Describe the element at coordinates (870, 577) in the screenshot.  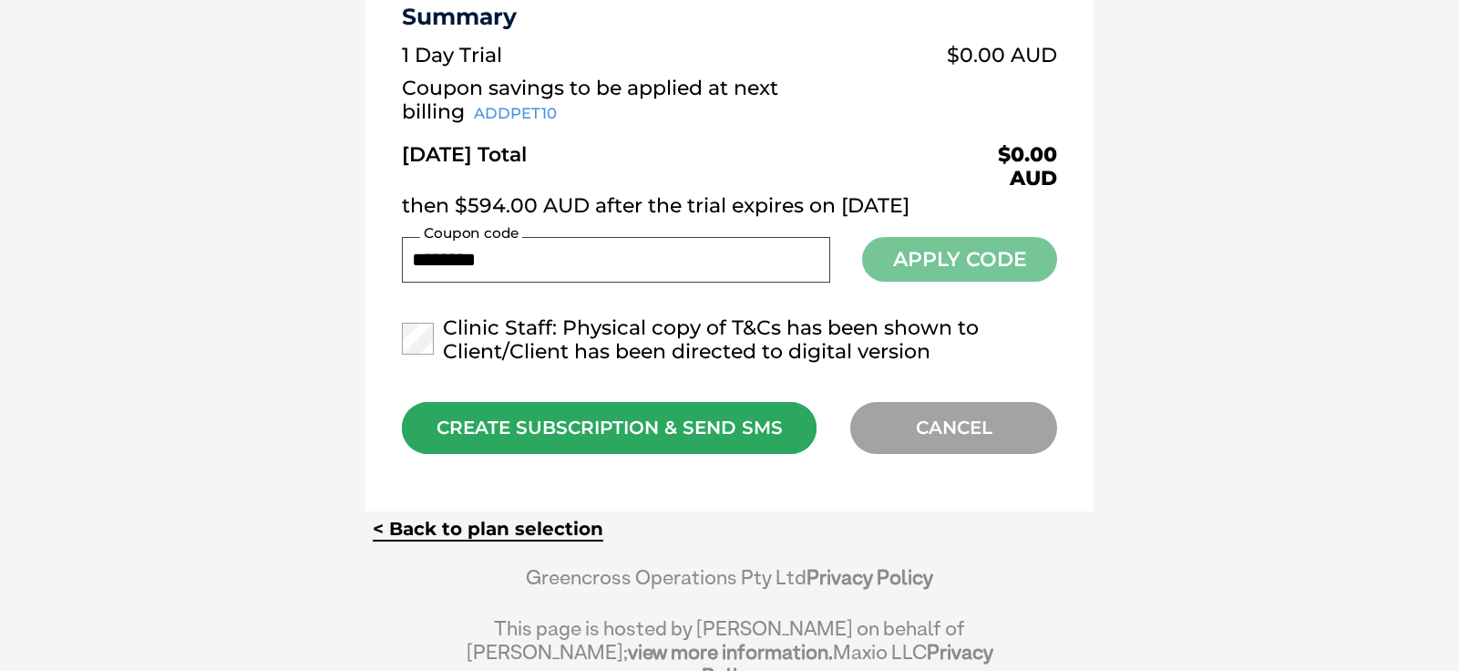
I see `a: Privacy Policy` at that location.